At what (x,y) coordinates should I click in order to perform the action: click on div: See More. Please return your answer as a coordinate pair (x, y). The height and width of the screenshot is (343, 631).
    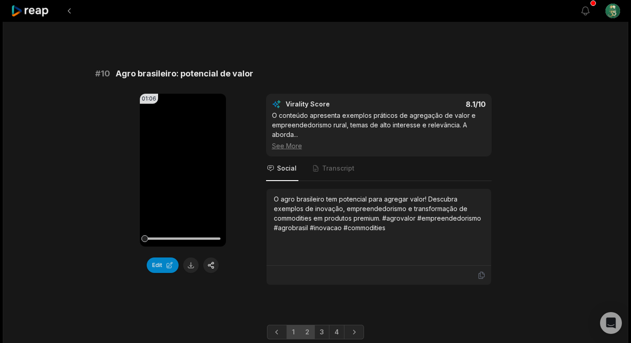
    Looking at the image, I should click on (378, 146).